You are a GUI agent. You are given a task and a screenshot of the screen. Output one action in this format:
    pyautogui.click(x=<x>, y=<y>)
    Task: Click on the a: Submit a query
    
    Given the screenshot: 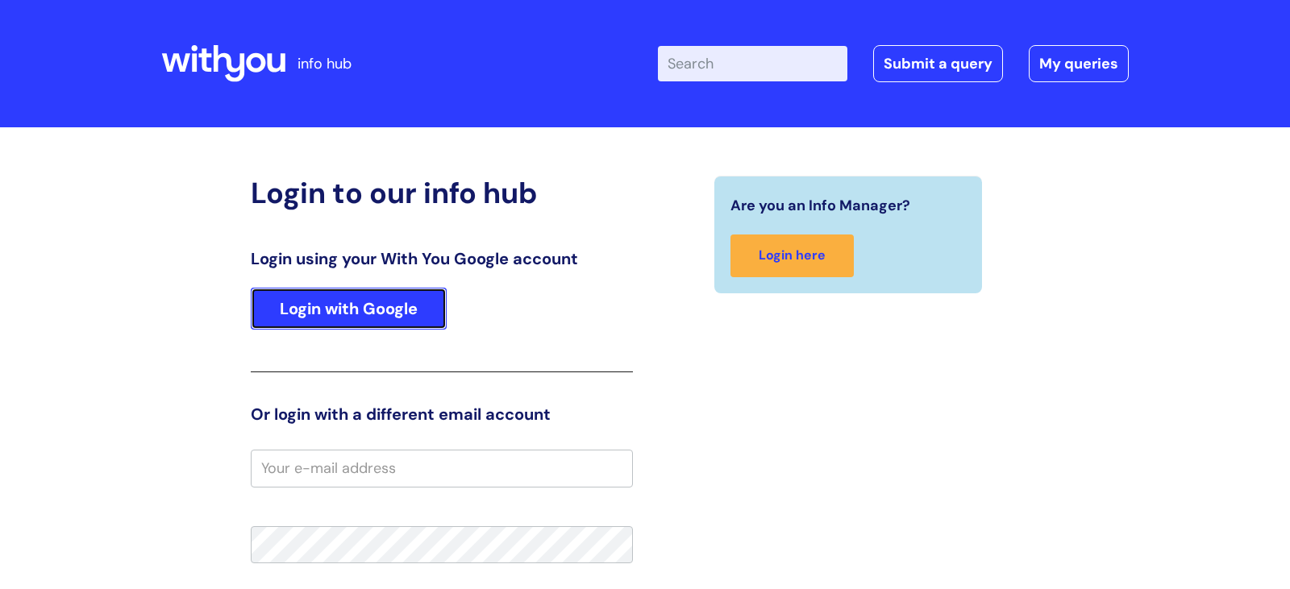 What is the action you would take?
    pyautogui.click(x=937, y=64)
    